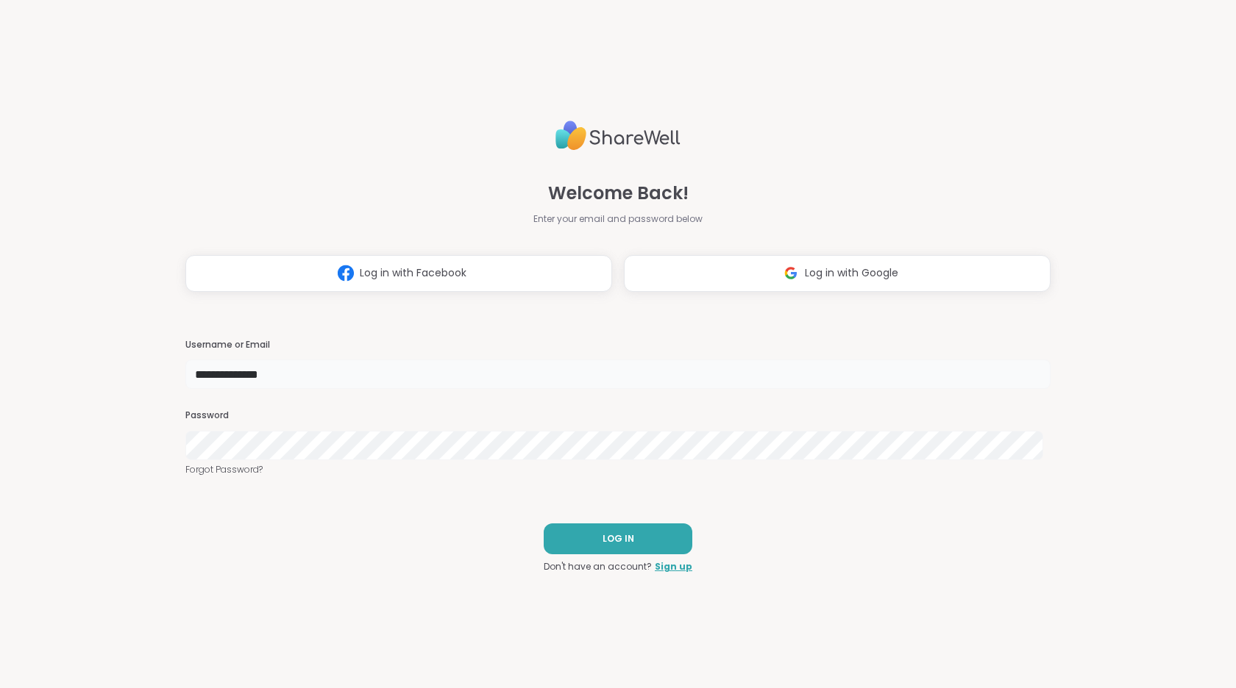 This screenshot has width=1236, height=688. Describe the element at coordinates (618, 219) in the screenshot. I see `span: Enter your email and password below` at that location.